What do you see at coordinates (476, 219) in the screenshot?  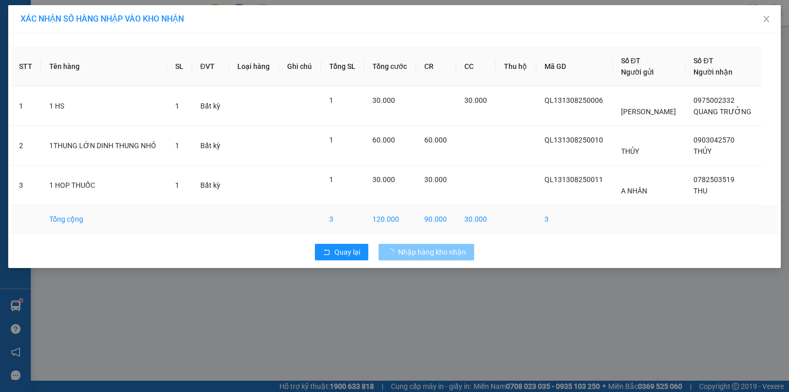 I see `td: 30.000` at bounding box center [476, 219].